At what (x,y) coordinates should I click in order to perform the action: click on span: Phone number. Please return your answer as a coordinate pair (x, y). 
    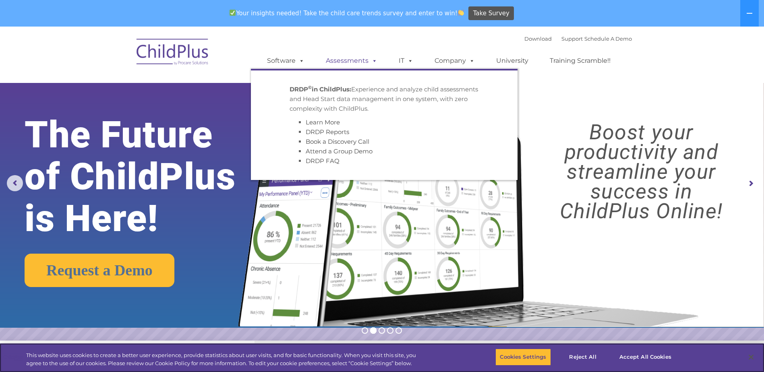
    Looking at the image, I should click on (129, 89).